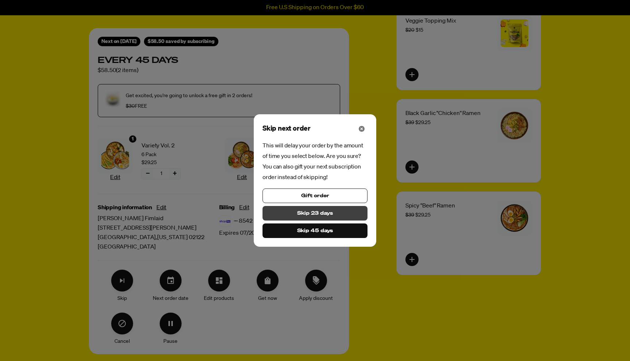 This screenshot has width=630, height=361. I want to click on span: Skip 45 days, so click(315, 231).